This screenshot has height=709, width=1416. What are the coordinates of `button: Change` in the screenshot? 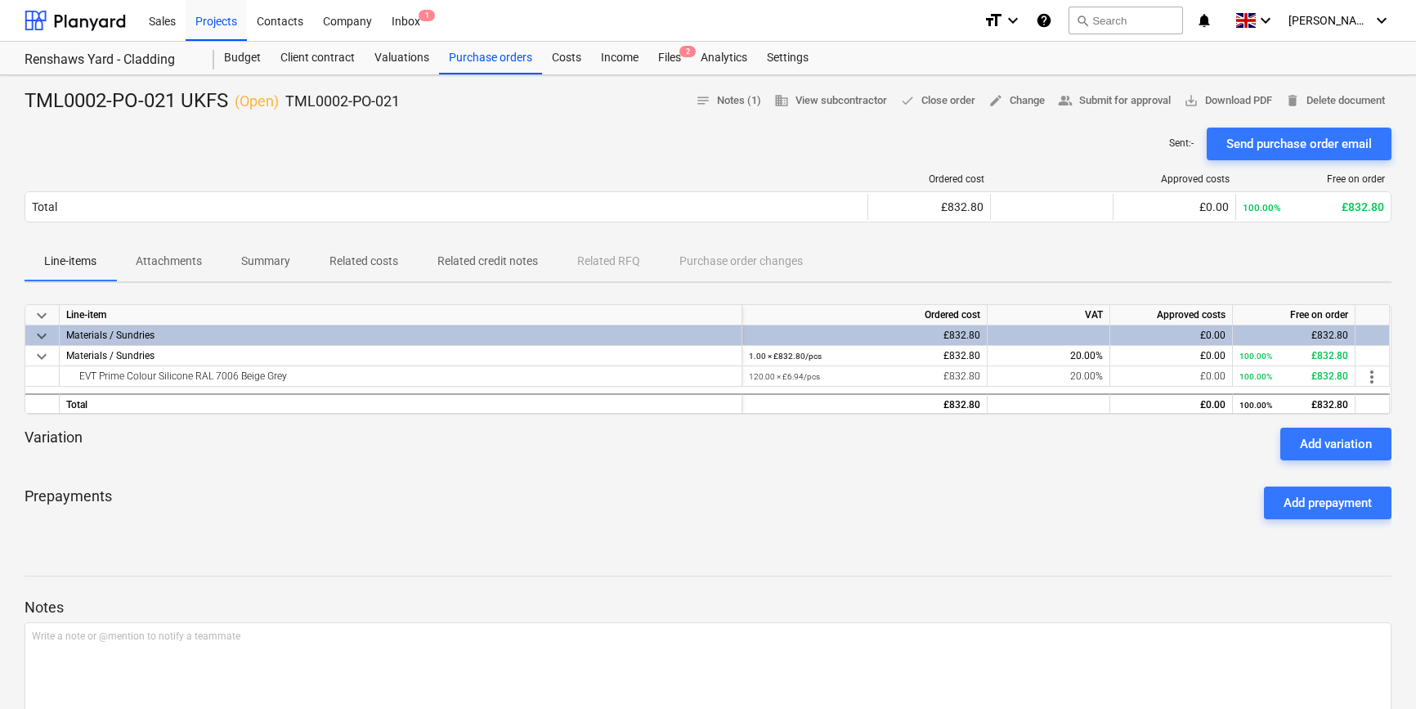 It's located at (1016, 101).